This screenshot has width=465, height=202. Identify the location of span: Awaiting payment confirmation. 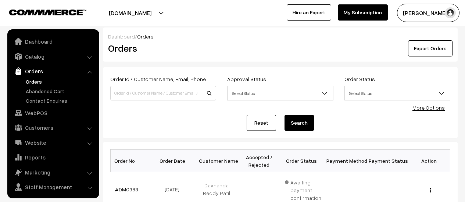
(303, 190).